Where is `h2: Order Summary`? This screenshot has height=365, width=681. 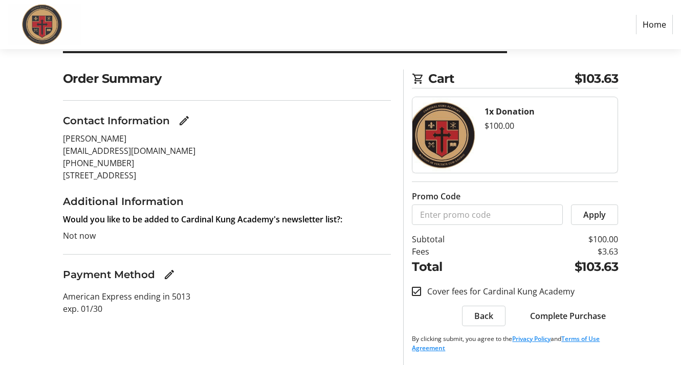 h2: Order Summary is located at coordinates (227, 79).